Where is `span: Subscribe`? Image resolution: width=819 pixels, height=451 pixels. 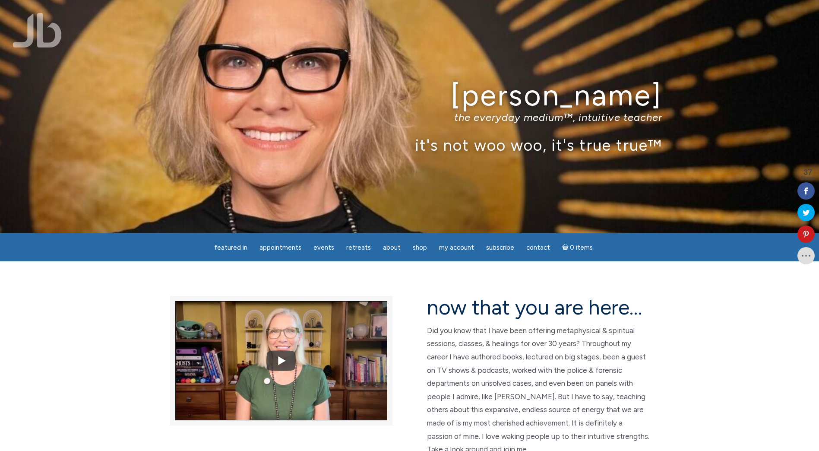 span: Subscribe is located at coordinates (500, 247).